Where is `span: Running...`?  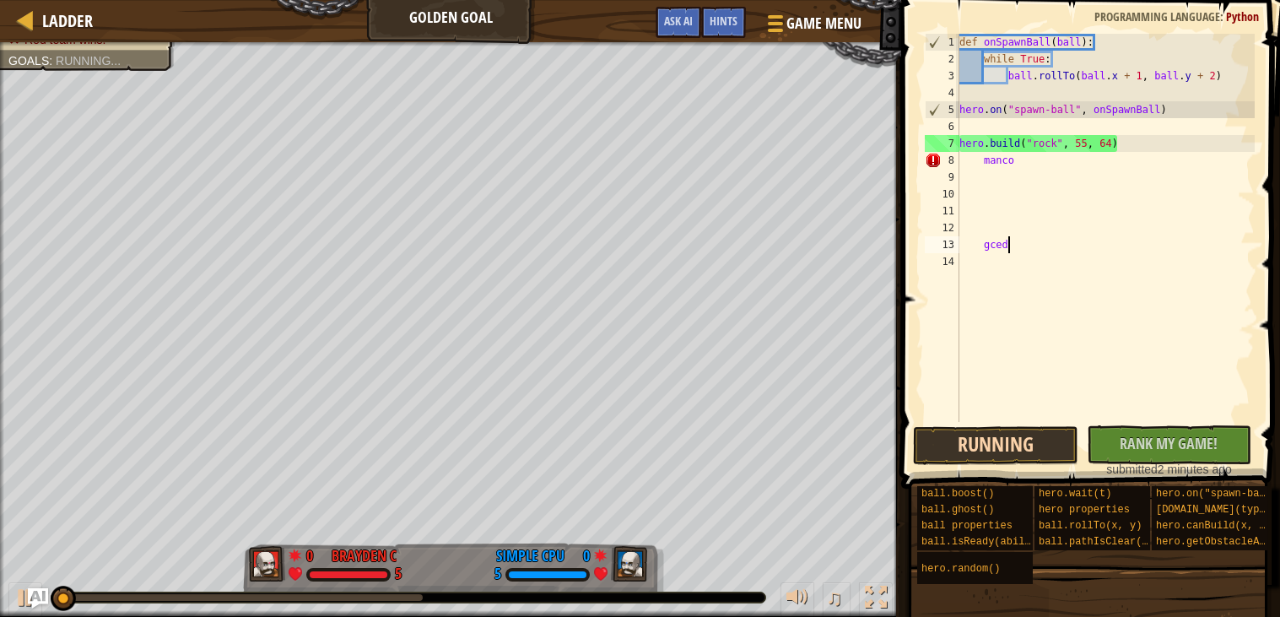
span: Running... is located at coordinates (88, 61).